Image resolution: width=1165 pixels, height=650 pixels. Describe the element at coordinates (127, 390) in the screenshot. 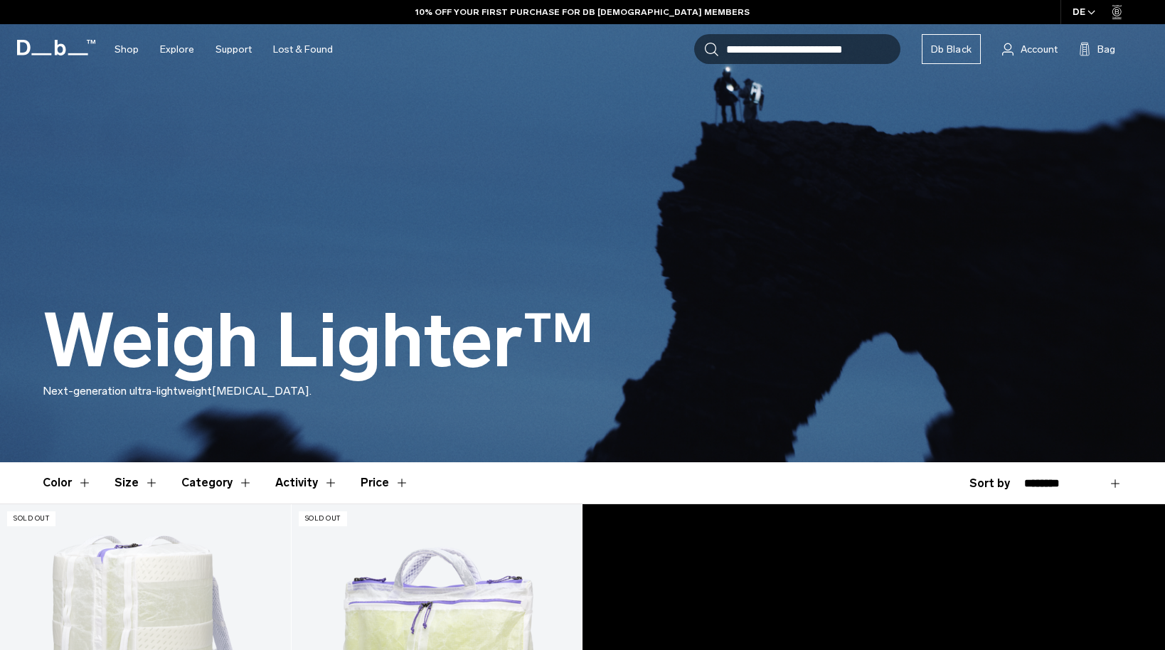

I see `span: Next-generation ultra-lightweight` at that location.